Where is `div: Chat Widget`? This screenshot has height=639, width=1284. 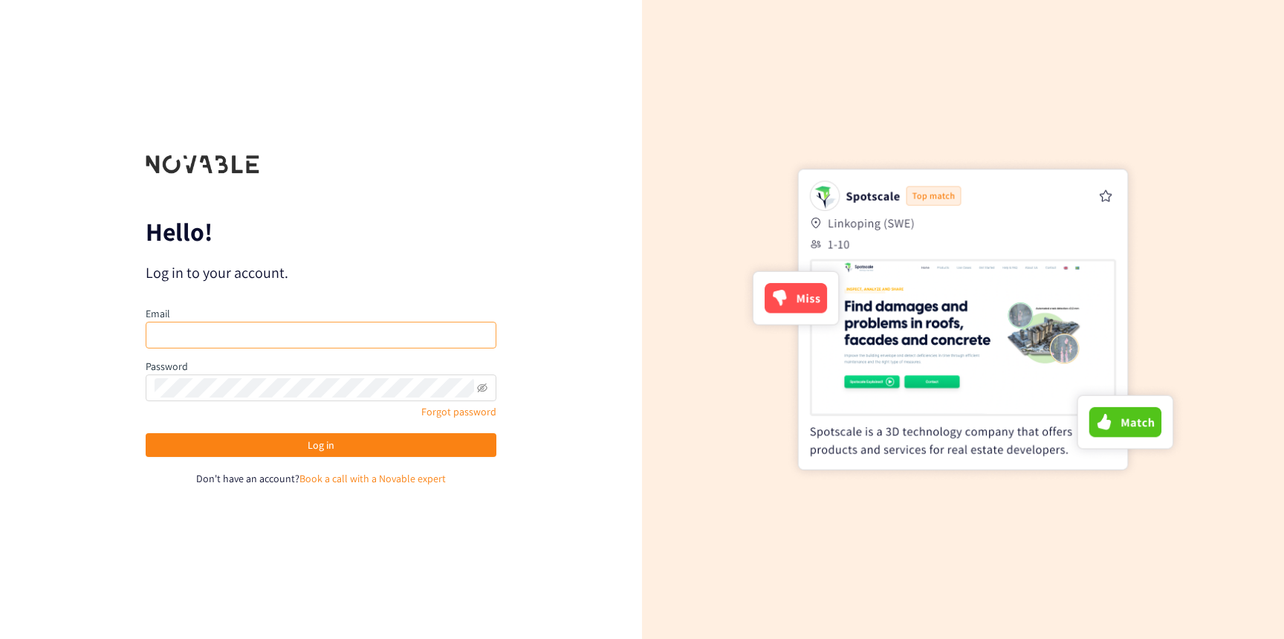
div: Chat Widget is located at coordinates (1246, 603).